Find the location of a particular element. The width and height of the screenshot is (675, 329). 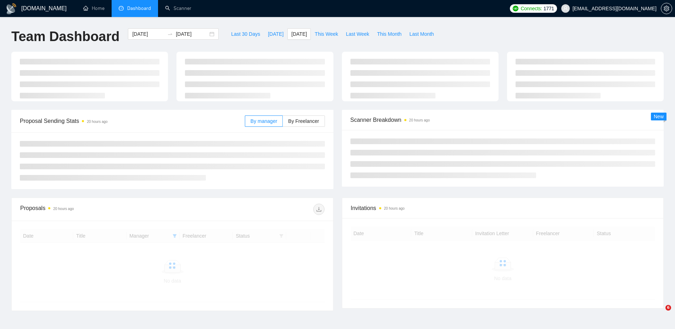

input: Start date is located at coordinates (148, 34).